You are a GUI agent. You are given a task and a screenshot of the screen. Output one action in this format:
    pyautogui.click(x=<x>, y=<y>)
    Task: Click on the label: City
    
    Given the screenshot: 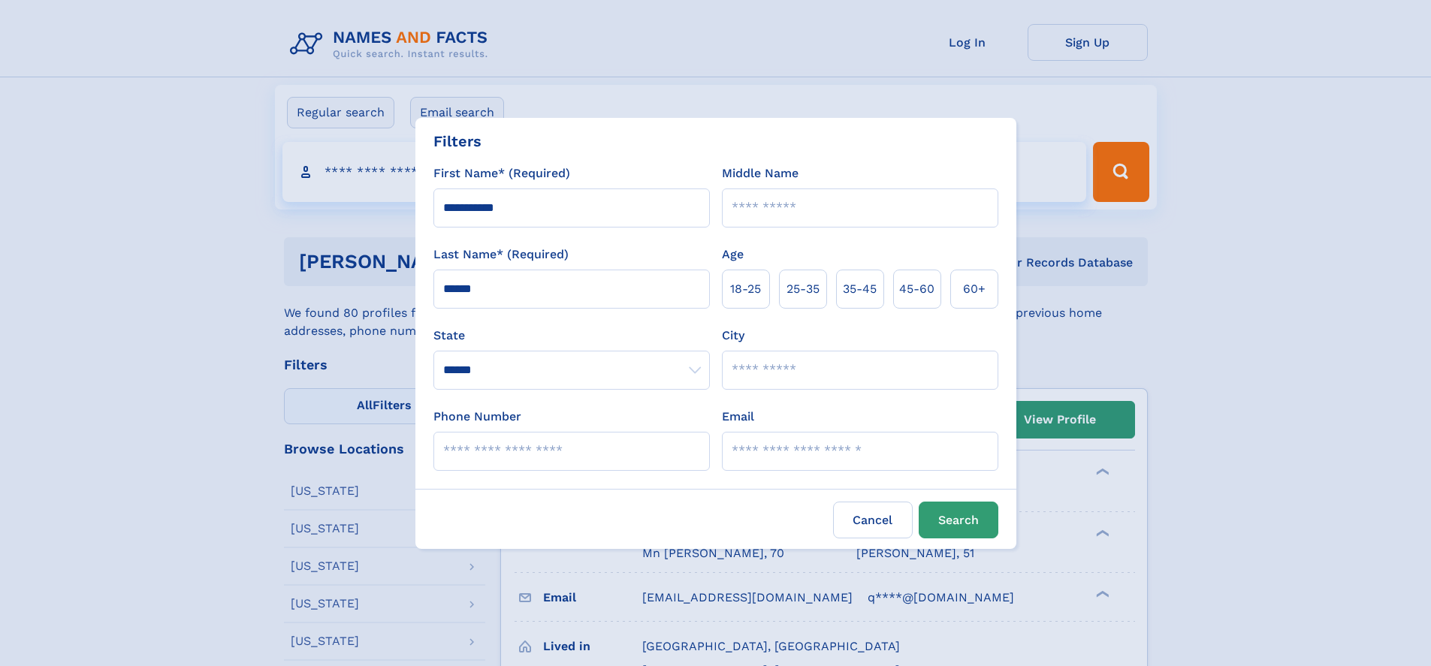 What is the action you would take?
    pyautogui.click(x=733, y=336)
    